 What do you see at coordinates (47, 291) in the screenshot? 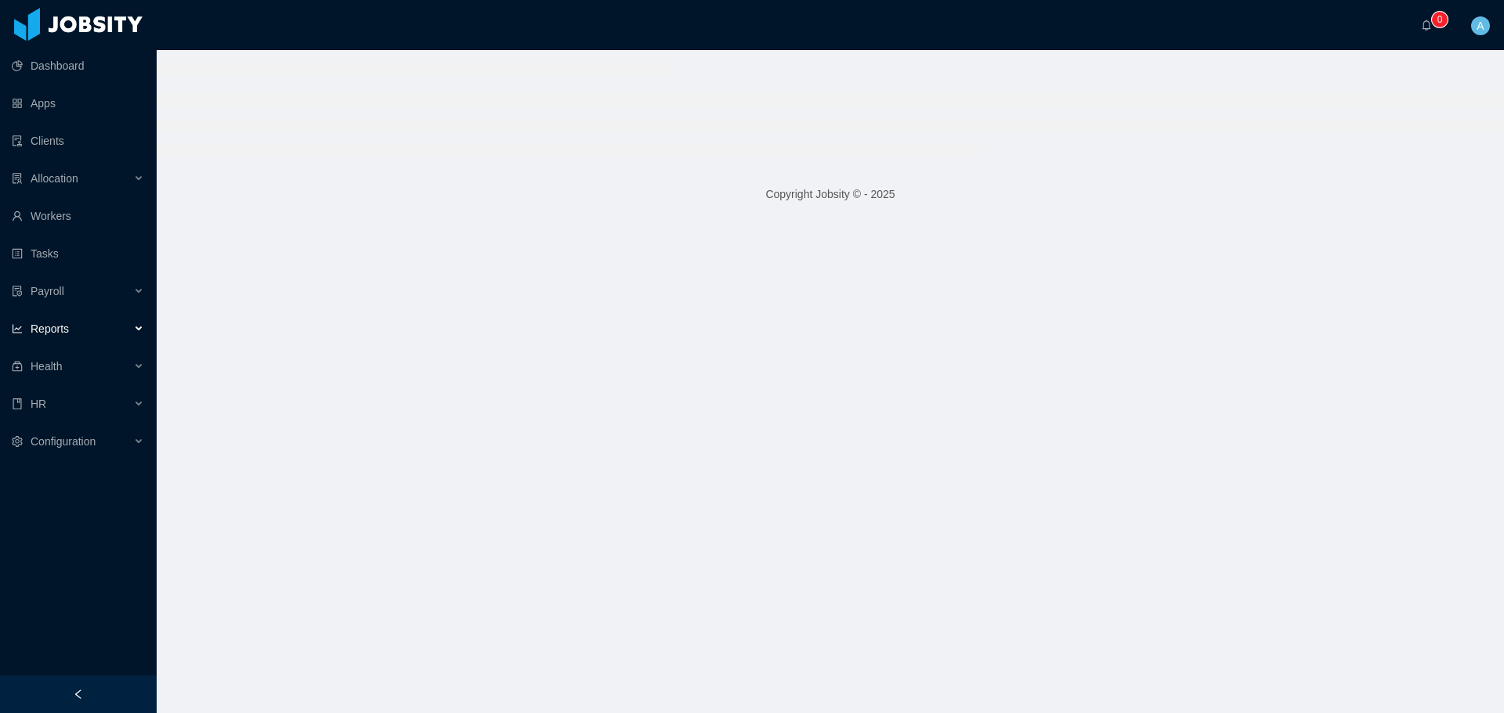
I see `span: Payroll` at bounding box center [47, 291].